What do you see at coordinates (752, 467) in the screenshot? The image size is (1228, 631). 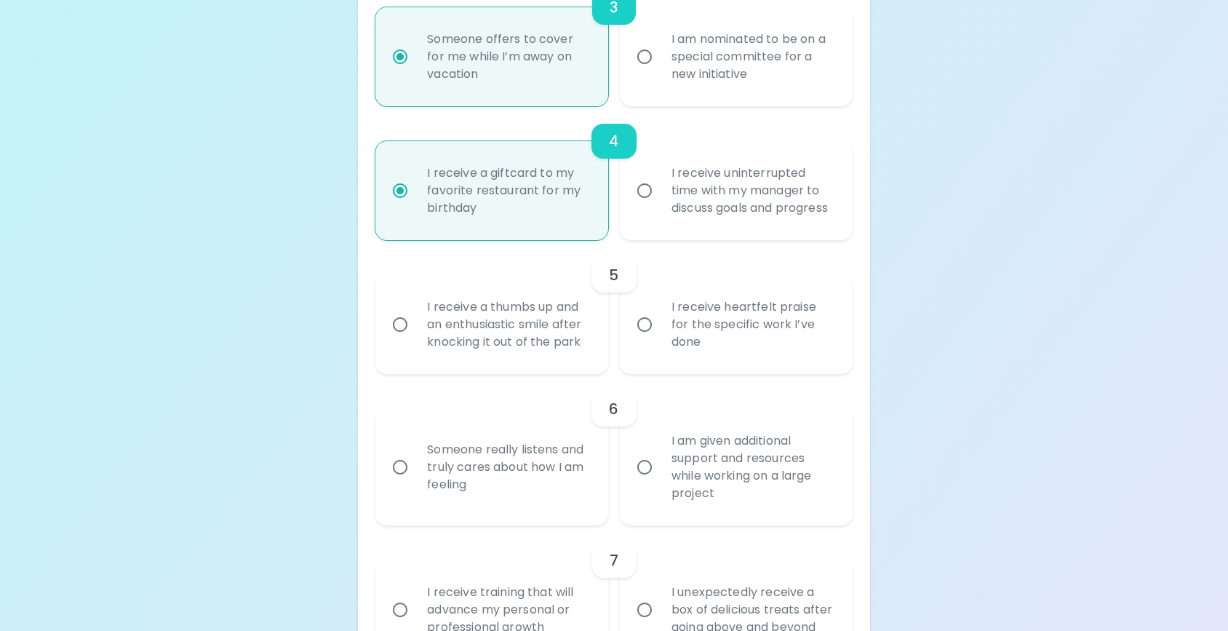 I see `div: I am given additional support and resources while working on a large project` at bounding box center [752, 467].